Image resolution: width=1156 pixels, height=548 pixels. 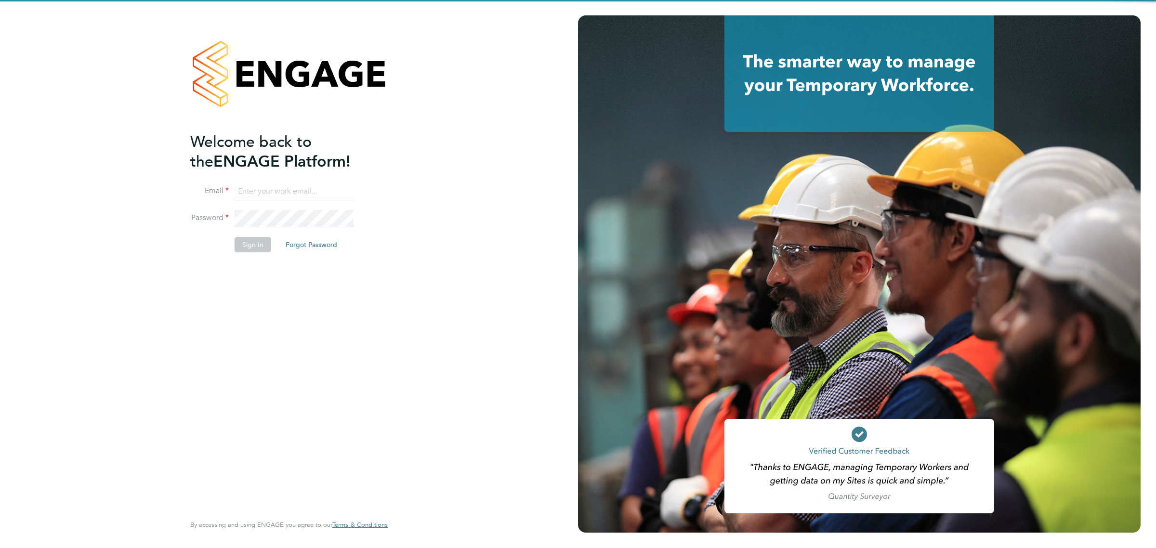 I want to click on label: Password, so click(x=210, y=218).